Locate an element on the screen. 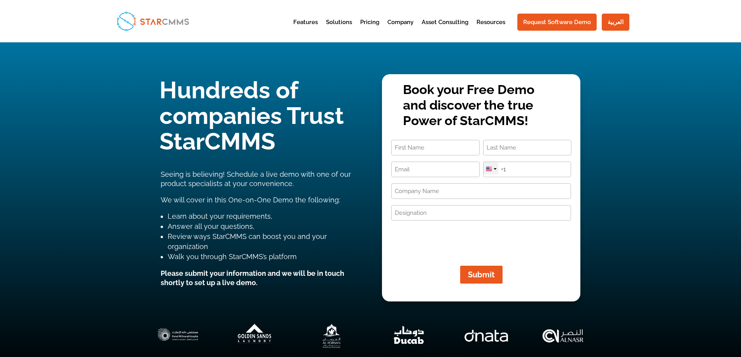  div: Виджет чата is located at coordinates (676, 315).